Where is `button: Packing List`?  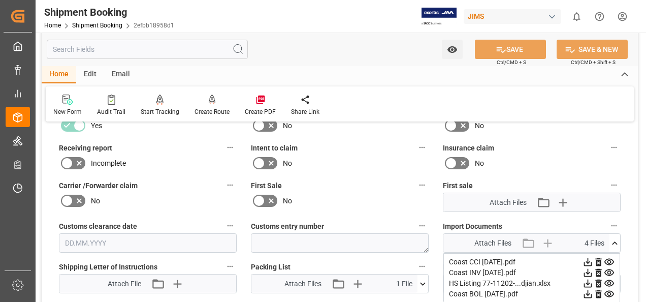 button: Packing List is located at coordinates (422, 266).